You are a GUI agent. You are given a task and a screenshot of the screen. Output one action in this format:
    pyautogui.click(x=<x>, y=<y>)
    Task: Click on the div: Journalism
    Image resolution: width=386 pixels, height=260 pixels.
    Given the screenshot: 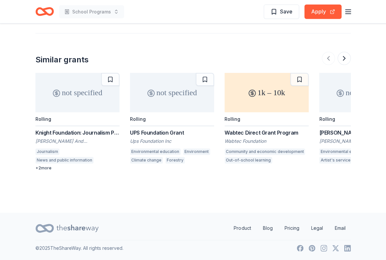 What is the action you would take?
    pyautogui.click(x=47, y=152)
    